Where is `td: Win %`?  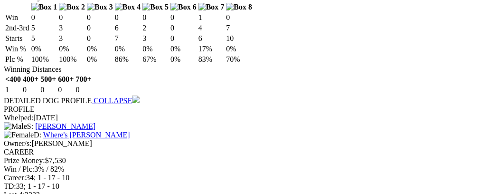
td: Win % is located at coordinates (17, 49).